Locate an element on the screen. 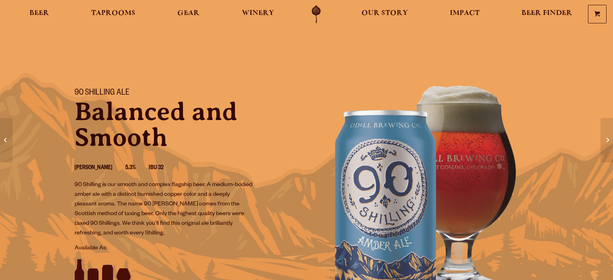 This screenshot has width=613, height=280. a: Taprooms is located at coordinates (113, 14).